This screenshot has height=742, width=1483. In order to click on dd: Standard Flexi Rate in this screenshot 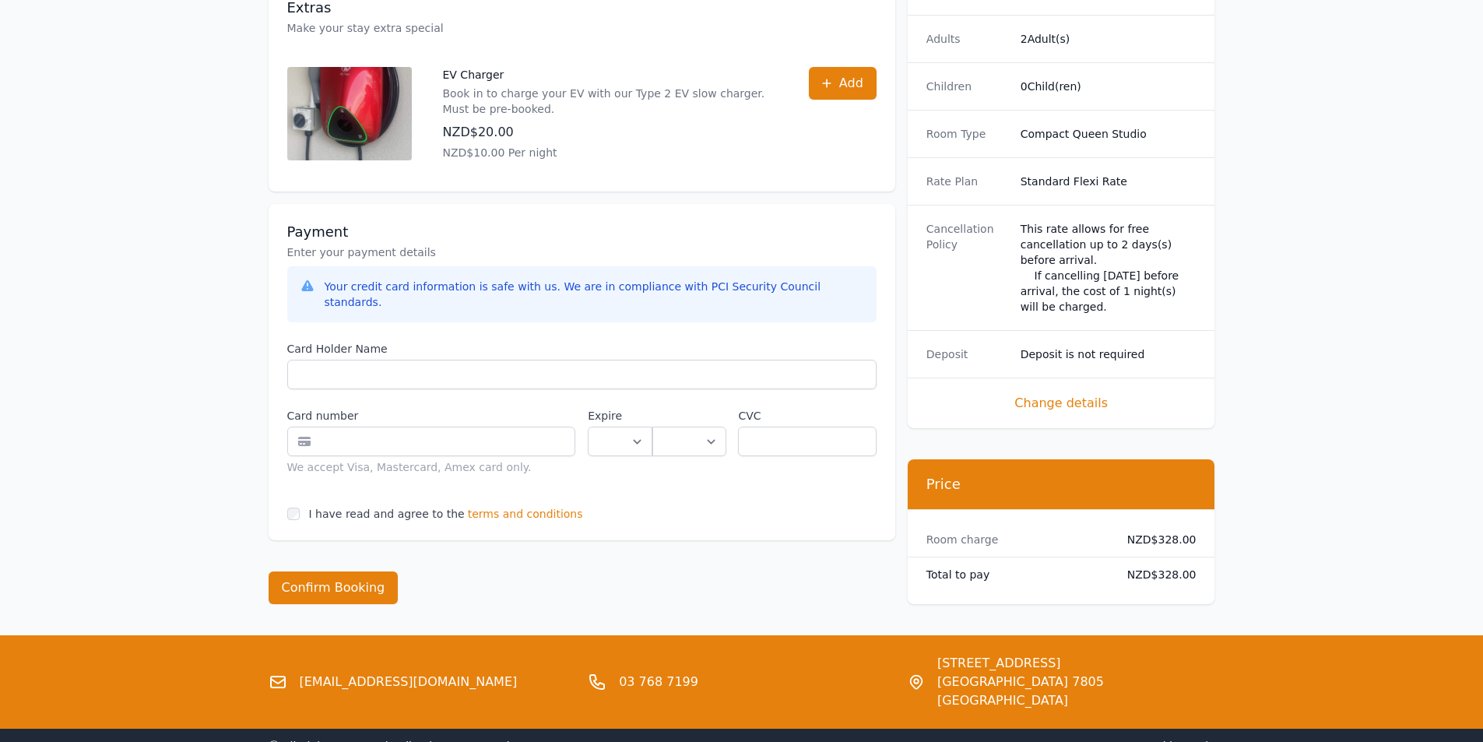, I will do `click(1108, 181)`.